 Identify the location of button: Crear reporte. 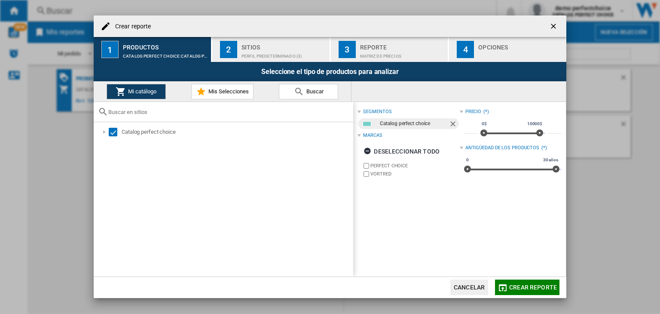
(527, 287).